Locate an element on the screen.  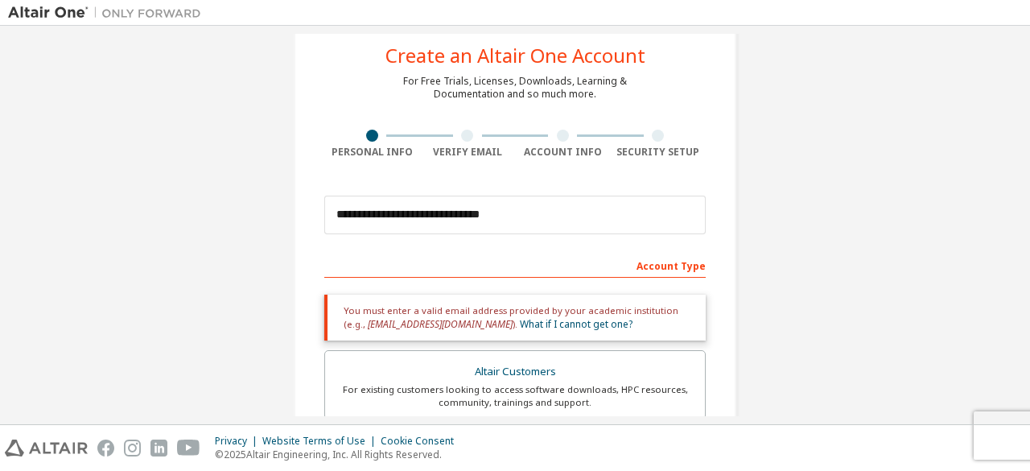
div: Altair Customers is located at coordinates (515, 372).